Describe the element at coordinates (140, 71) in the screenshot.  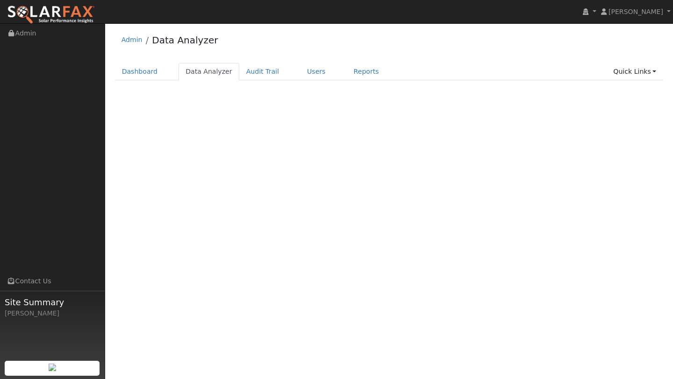
I see `a: Dashboard` at that location.